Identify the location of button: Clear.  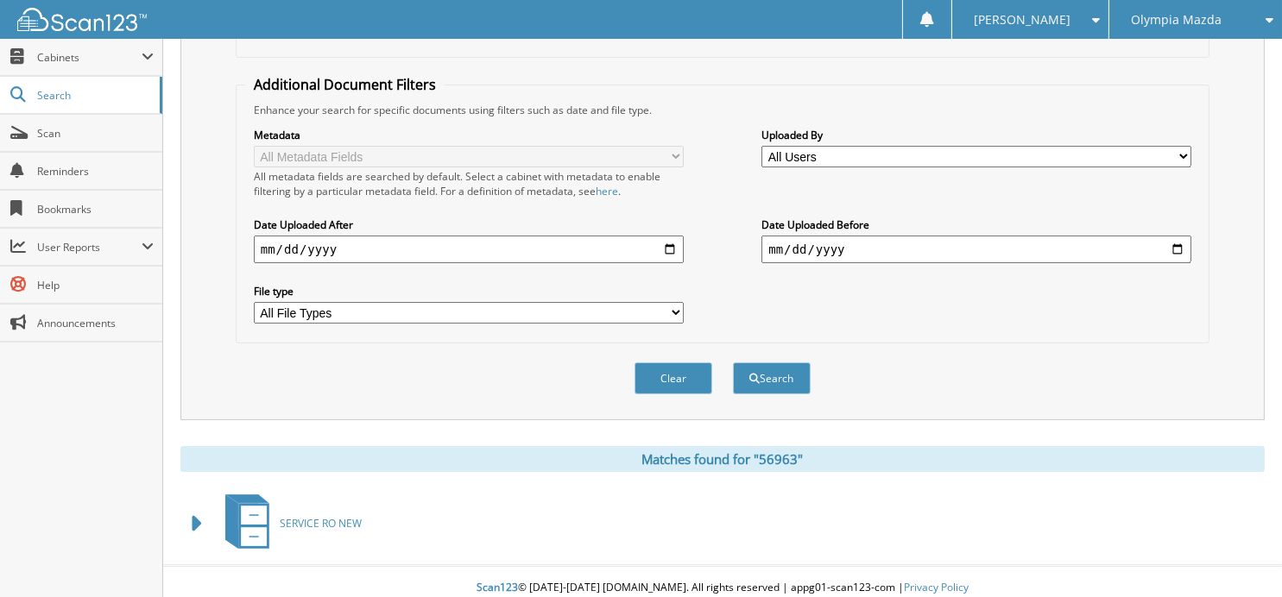
(673, 378).